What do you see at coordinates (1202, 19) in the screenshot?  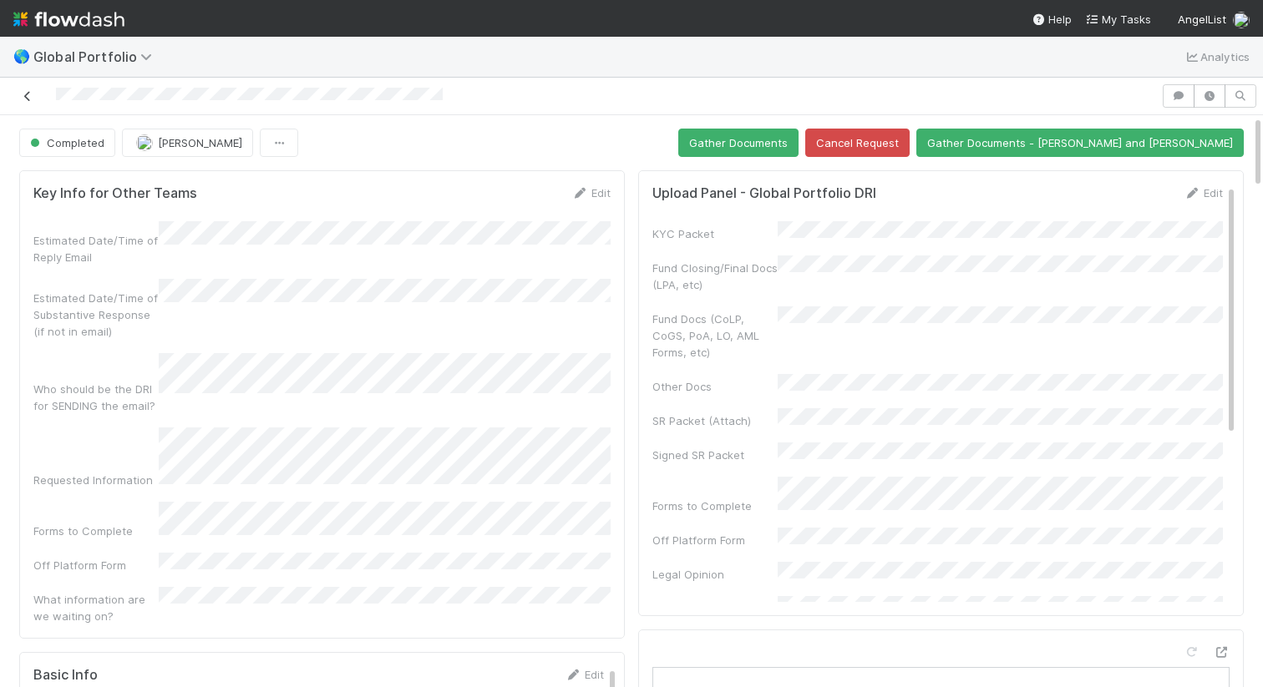 I see `span: AngelList` at bounding box center [1202, 19].